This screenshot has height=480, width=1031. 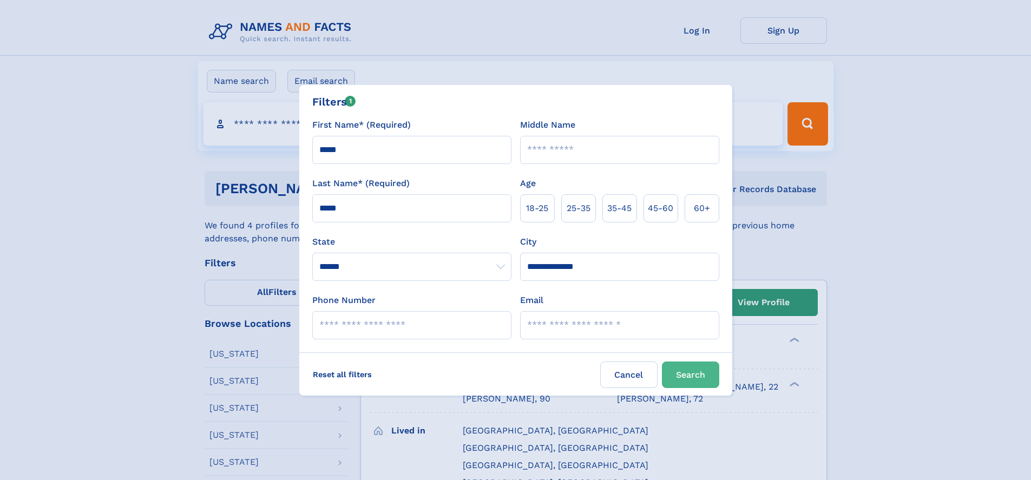 I want to click on label: Age, so click(x=528, y=183).